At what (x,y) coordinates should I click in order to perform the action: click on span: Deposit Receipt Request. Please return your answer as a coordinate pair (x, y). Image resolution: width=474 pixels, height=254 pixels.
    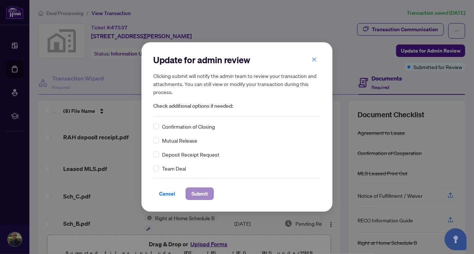
    Looking at the image, I should click on (191, 154).